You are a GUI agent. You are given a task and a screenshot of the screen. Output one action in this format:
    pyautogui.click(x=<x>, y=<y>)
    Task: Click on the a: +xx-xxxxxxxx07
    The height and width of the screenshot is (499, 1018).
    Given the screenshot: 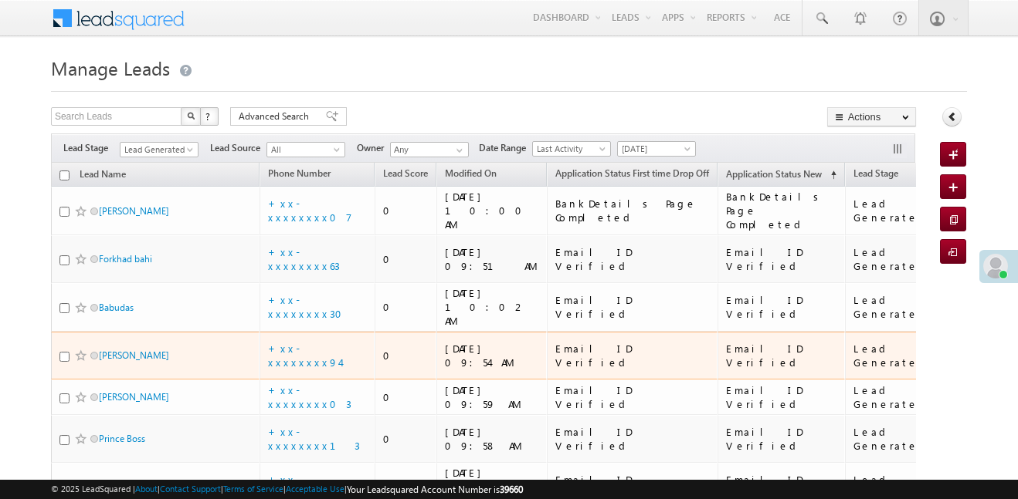 What is the action you would take?
    pyautogui.click(x=310, y=210)
    